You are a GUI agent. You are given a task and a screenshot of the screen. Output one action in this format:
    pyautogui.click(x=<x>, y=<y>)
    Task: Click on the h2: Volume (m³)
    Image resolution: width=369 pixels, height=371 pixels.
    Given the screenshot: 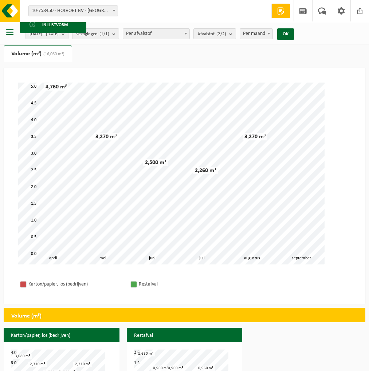 What is the action you would take?
    pyautogui.click(x=26, y=316)
    